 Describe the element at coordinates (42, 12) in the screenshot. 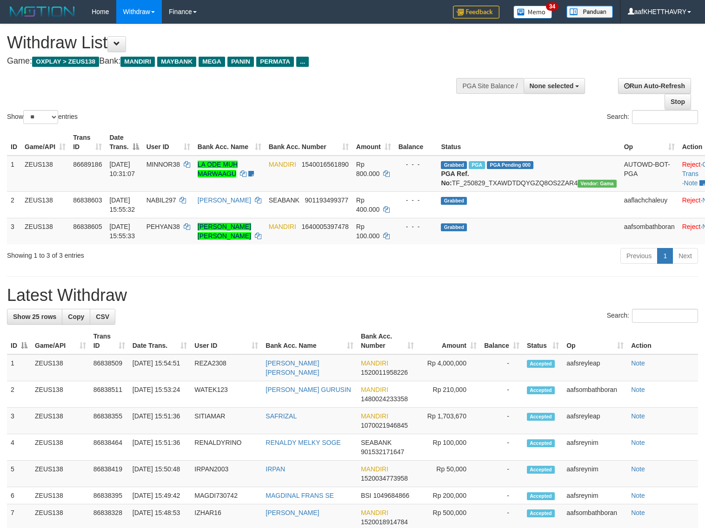

I see `img: MOTION_logo.png` at that location.